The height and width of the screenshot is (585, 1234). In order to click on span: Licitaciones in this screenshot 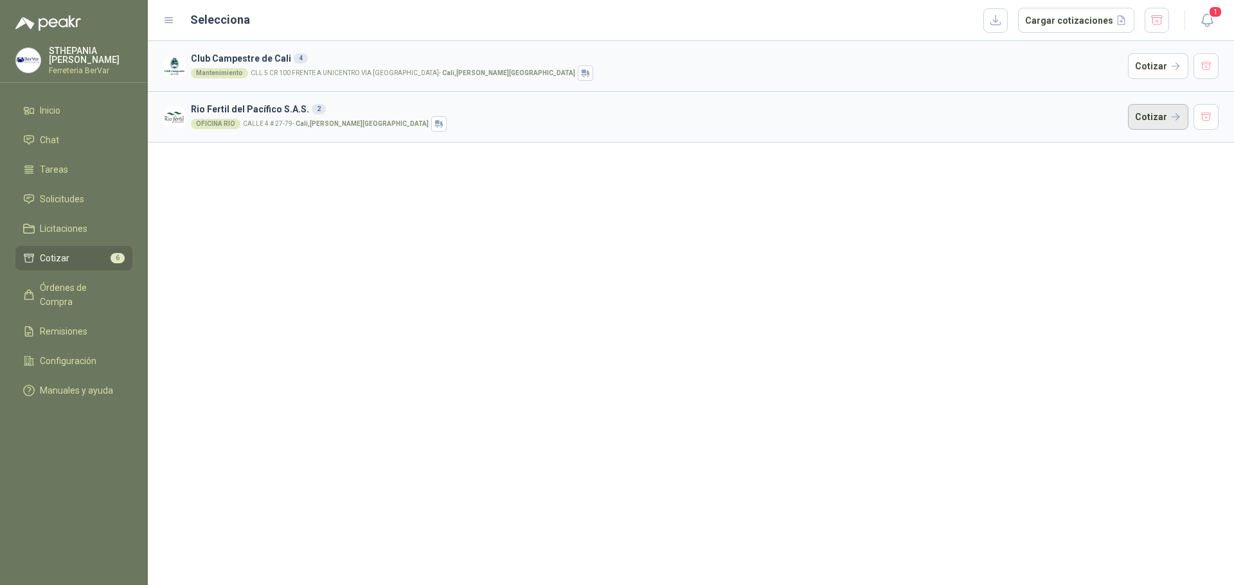, I will do `click(64, 229)`.